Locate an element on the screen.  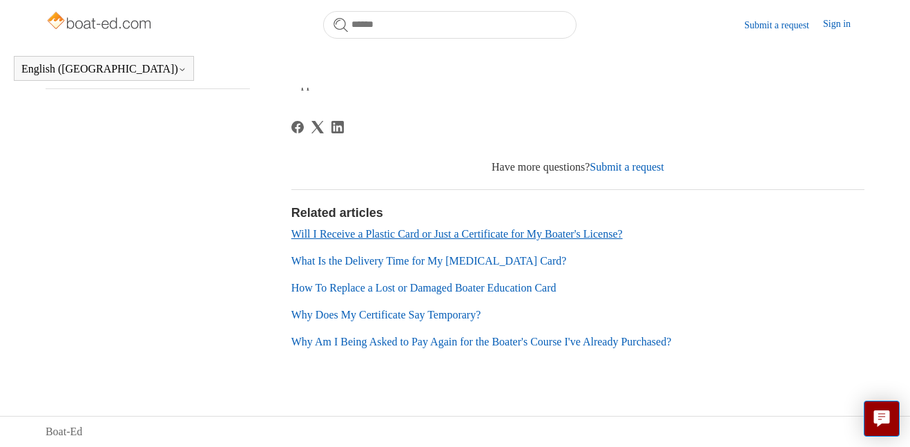
img: Boat-Ed Help Center home page is located at coordinates (100, 22).